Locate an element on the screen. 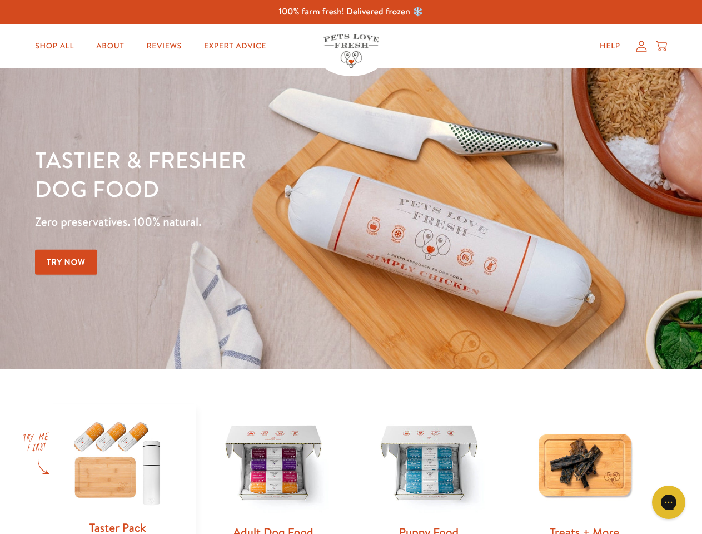 The image size is (702, 534). a: Try Now is located at coordinates (66, 262).